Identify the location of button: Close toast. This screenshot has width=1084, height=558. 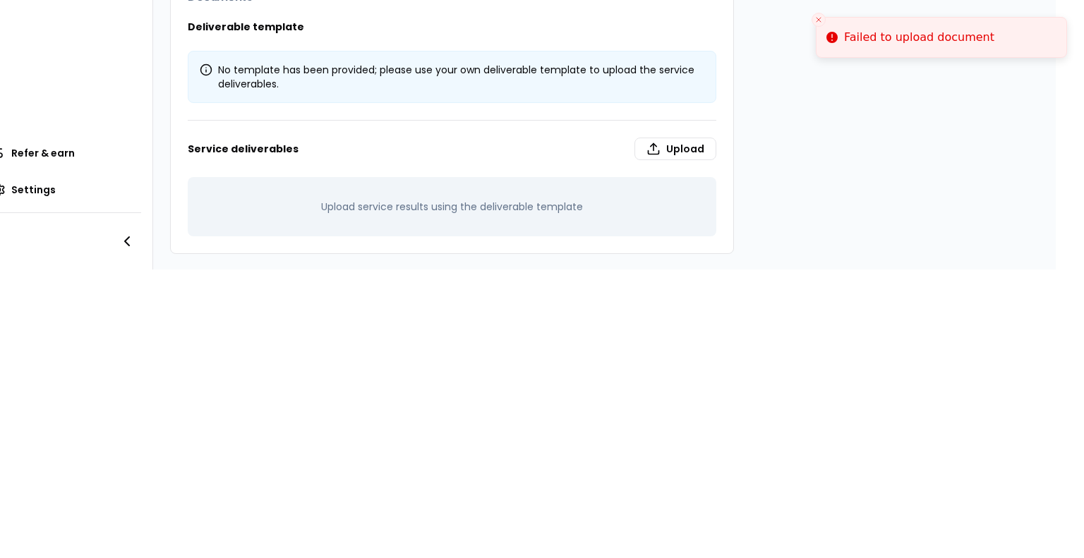
(819, 20).